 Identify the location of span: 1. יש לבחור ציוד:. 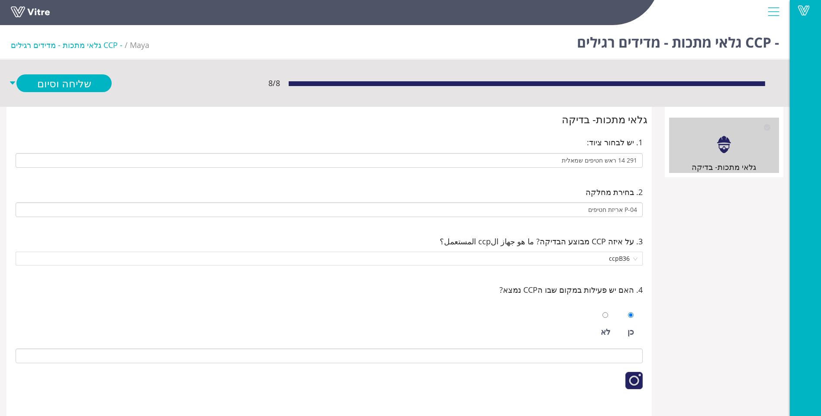
(615, 142).